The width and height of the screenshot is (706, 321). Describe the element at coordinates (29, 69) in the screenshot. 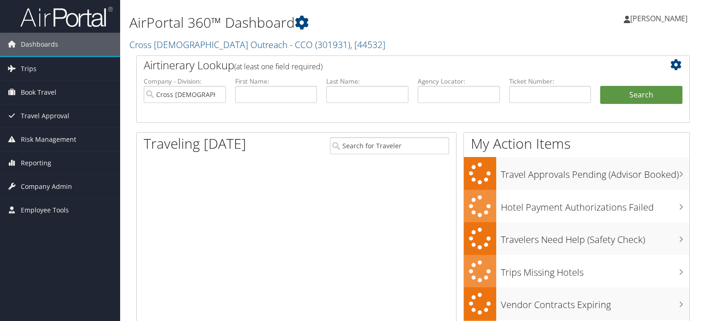

I see `span: Trips` at that location.